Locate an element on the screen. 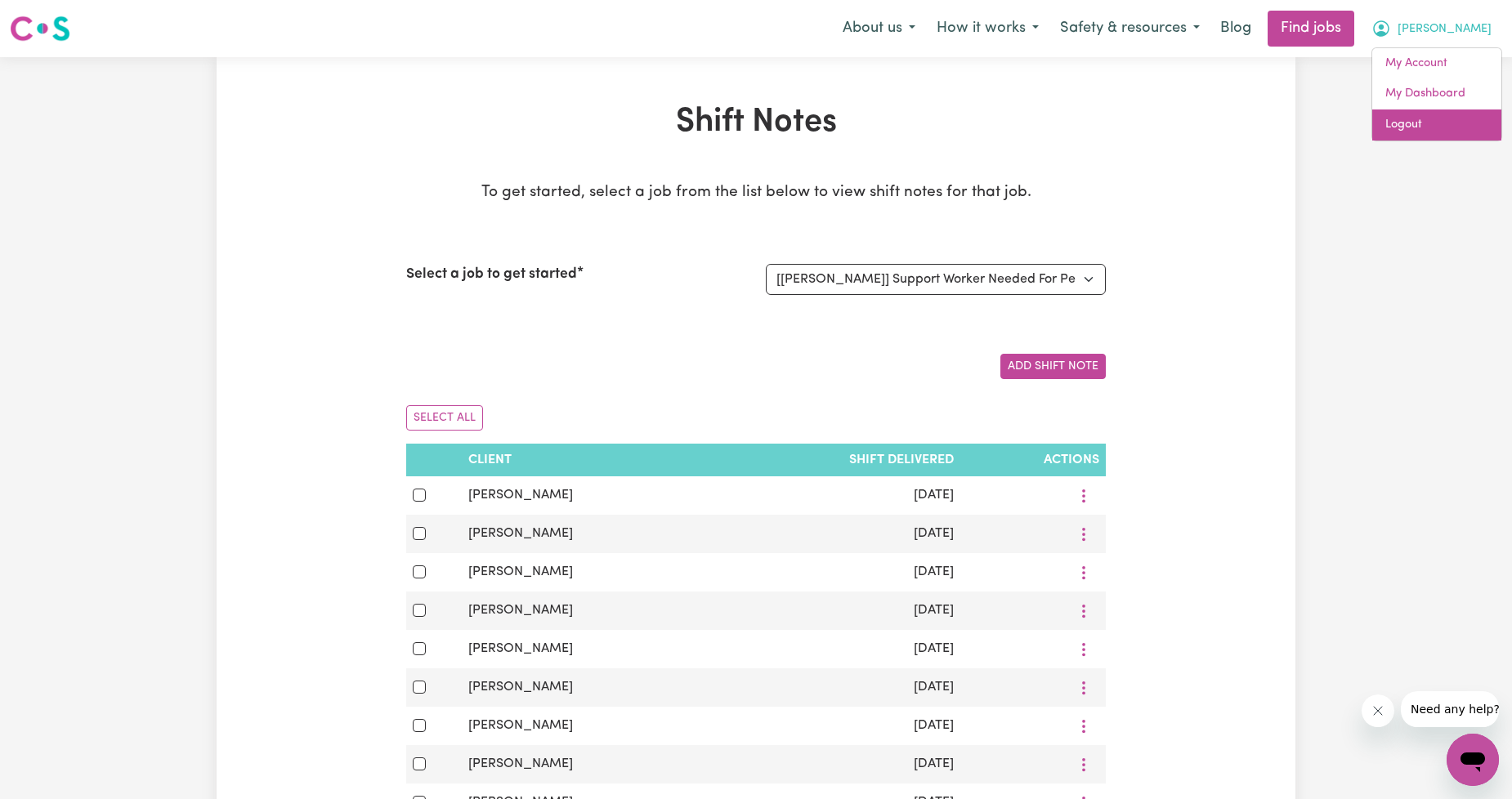  button: Safety & resources is located at coordinates (1130, 29).